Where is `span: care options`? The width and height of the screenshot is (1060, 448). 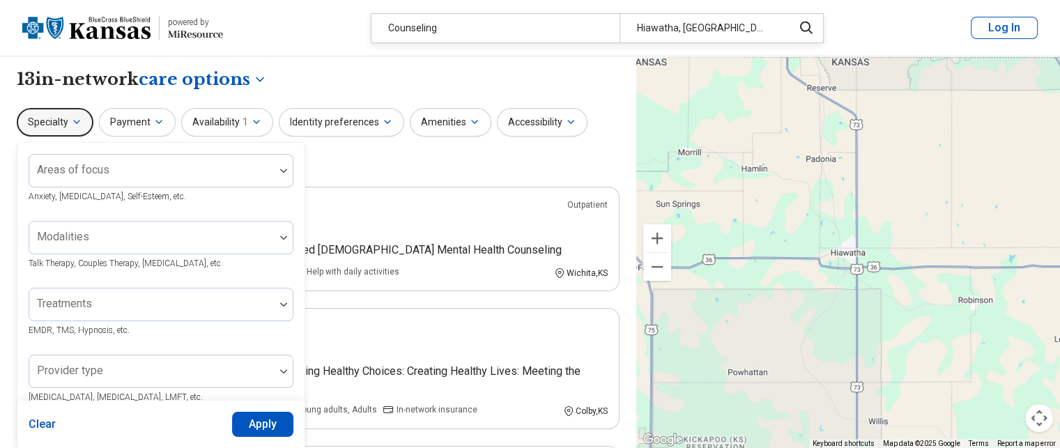
span: care options is located at coordinates (194, 79).